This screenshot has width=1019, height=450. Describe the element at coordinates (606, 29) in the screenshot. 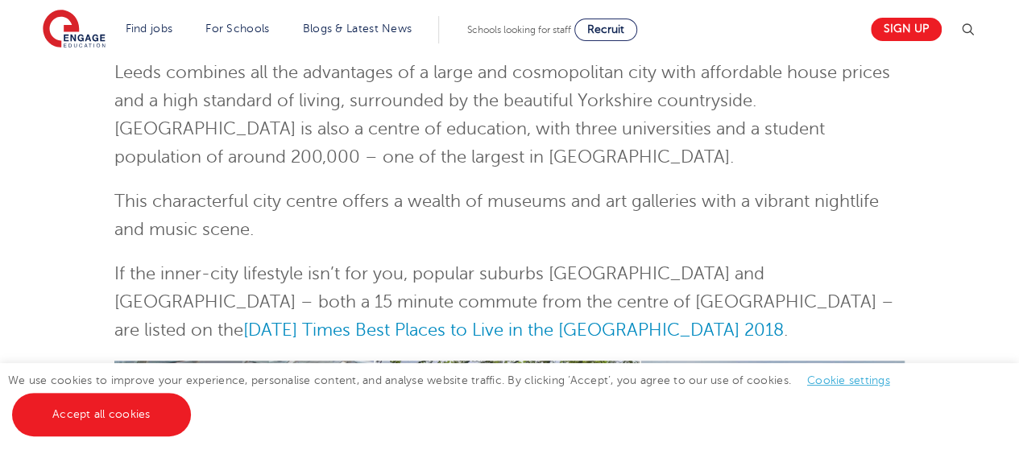

I see `span: Recruit` at that location.